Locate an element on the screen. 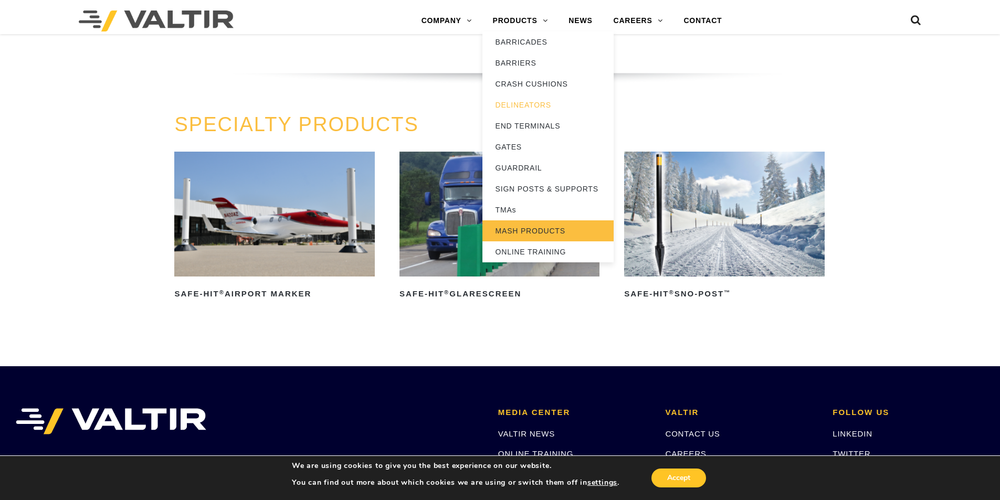  a: CRASH CUSHIONS is located at coordinates (548, 84).